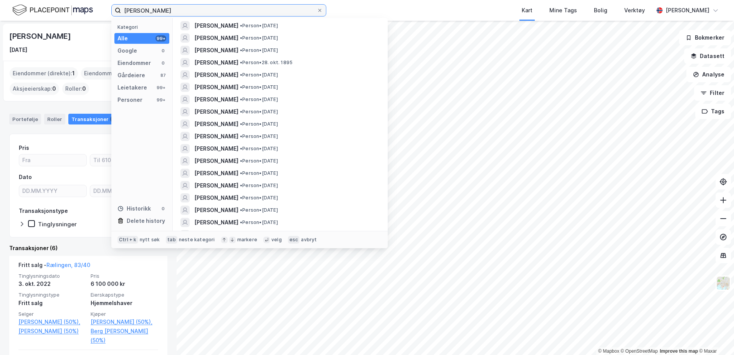  What do you see at coordinates (24, 148) in the screenshot?
I see `div: Pris` at bounding box center [24, 148].